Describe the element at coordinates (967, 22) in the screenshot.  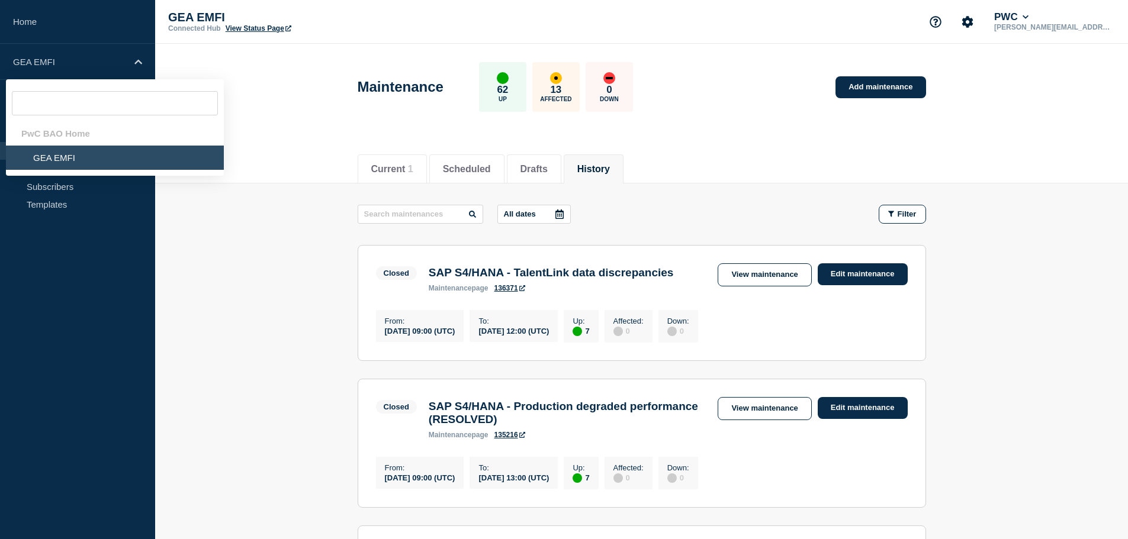
I see `button: Account settings` at that location.